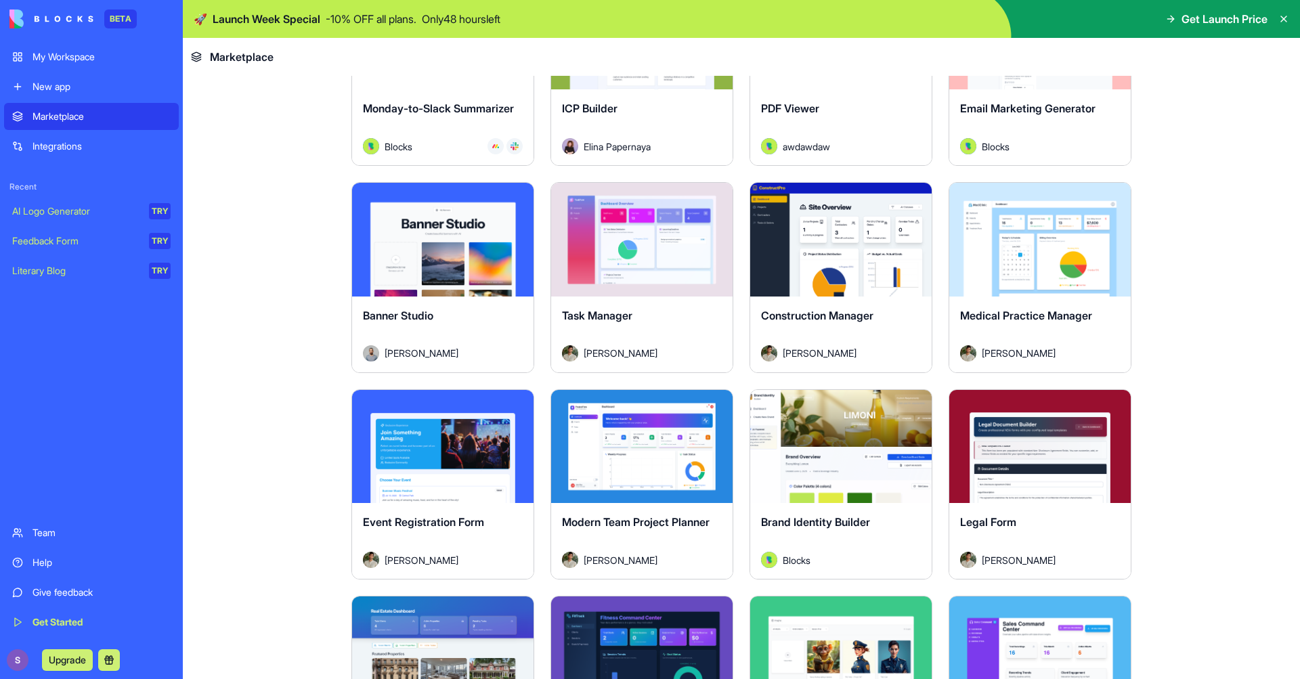 Image resolution: width=1300 pixels, height=679 pixels. What do you see at coordinates (102, 622) in the screenshot?
I see `div: Get Started` at bounding box center [102, 622].